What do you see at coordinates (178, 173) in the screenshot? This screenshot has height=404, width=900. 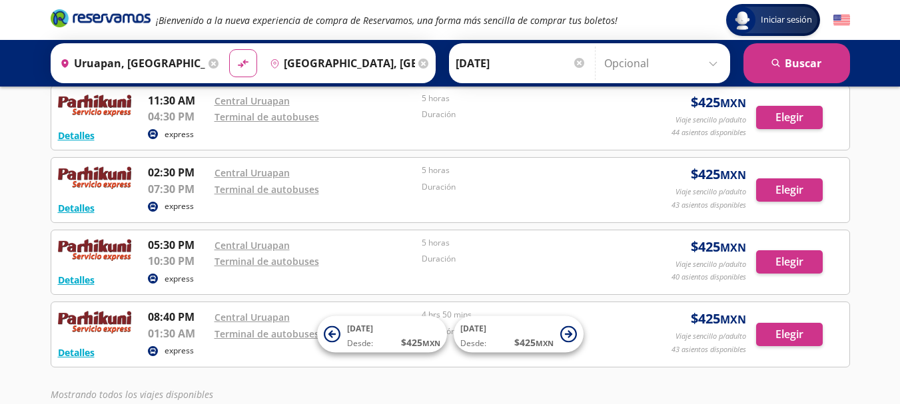 I see `p: 02:30 PM` at bounding box center [178, 173].